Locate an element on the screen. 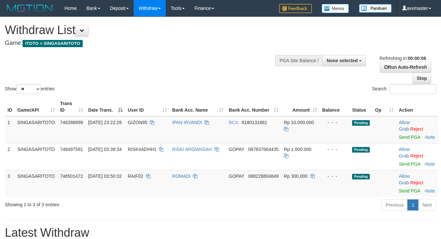 The image size is (441, 239). td: 2 is located at coordinates (10, 156).